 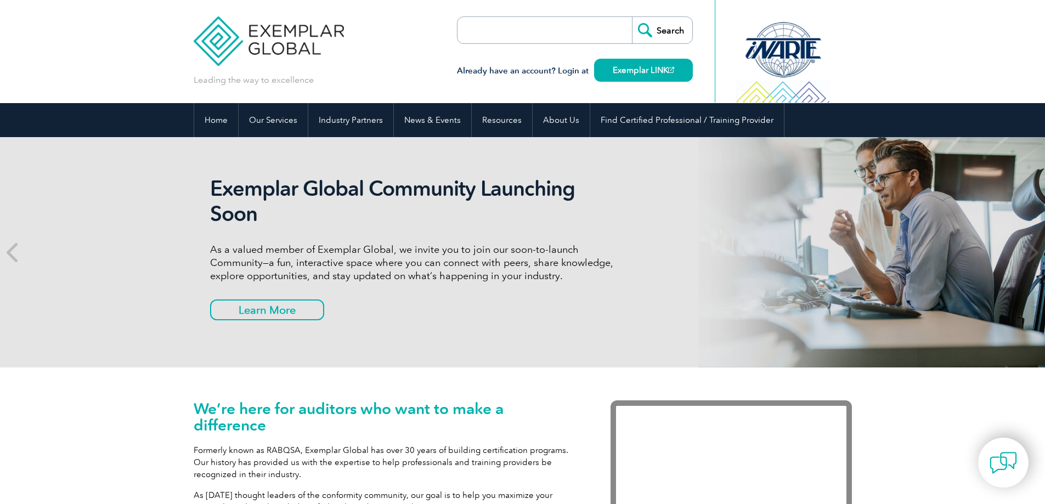 I want to click on a: Learn More, so click(x=267, y=310).